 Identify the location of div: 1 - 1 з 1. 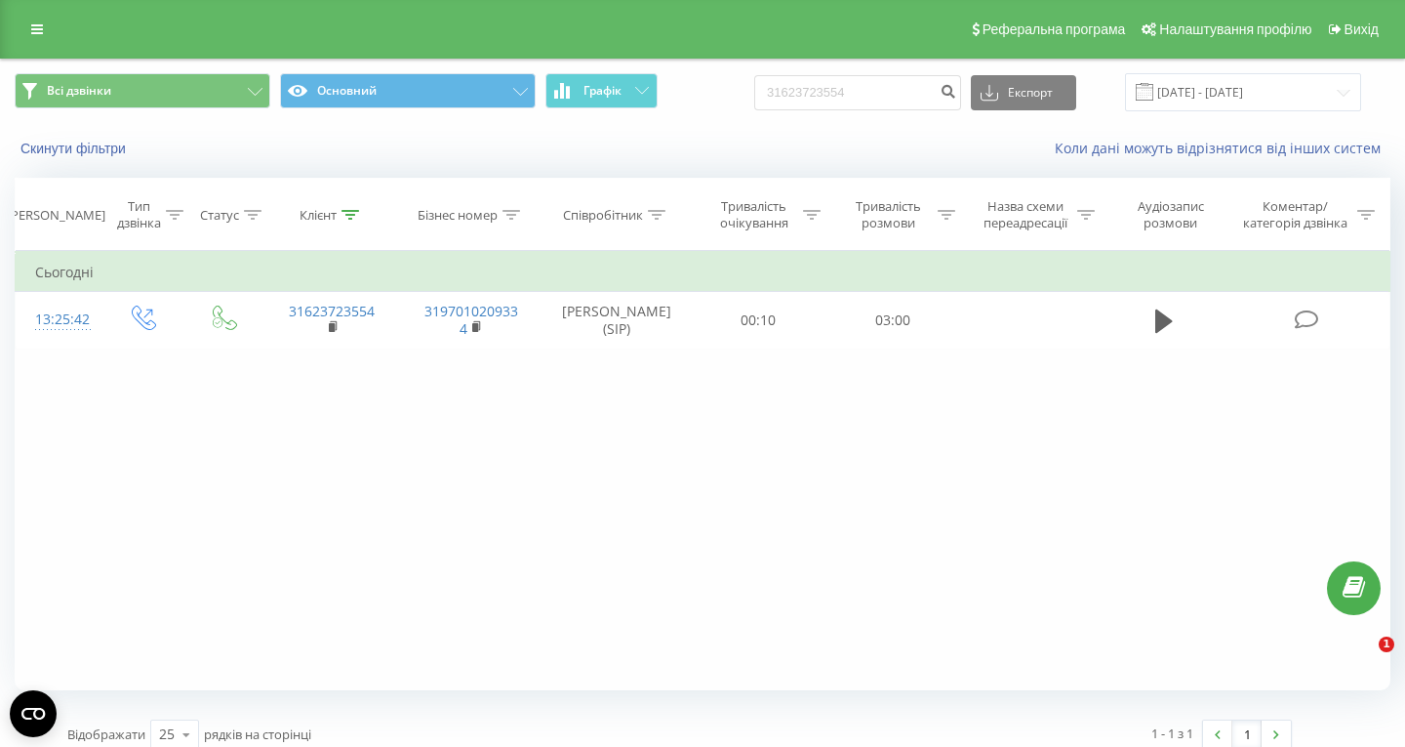
(1172, 733).